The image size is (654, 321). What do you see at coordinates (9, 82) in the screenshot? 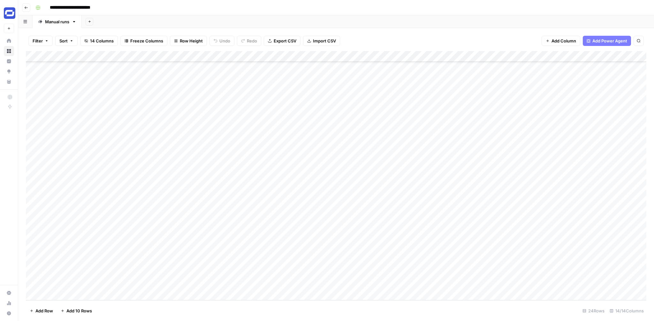
I see `a: Your Data` at bounding box center [9, 82].